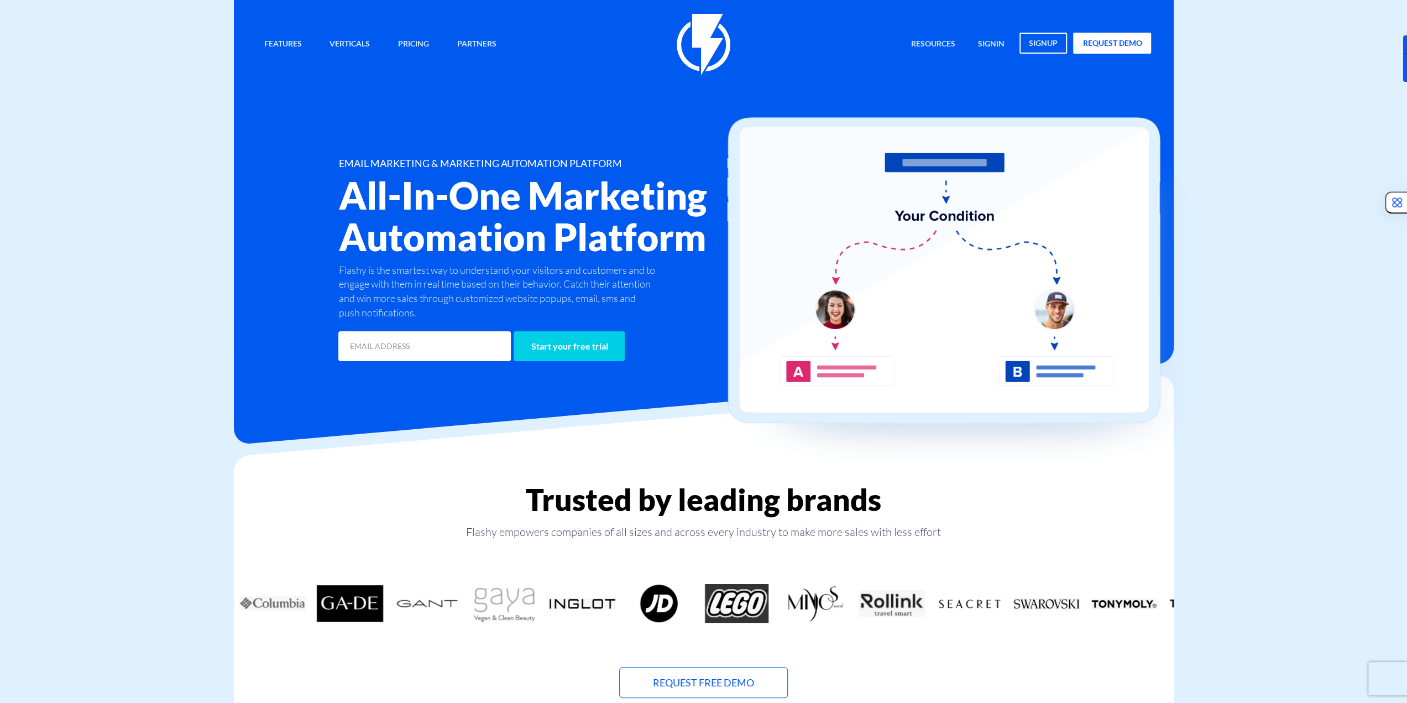 This screenshot has width=1407, height=703. Describe the element at coordinates (425, 346) in the screenshot. I see `input: EMAIL ADDRESS` at that location.